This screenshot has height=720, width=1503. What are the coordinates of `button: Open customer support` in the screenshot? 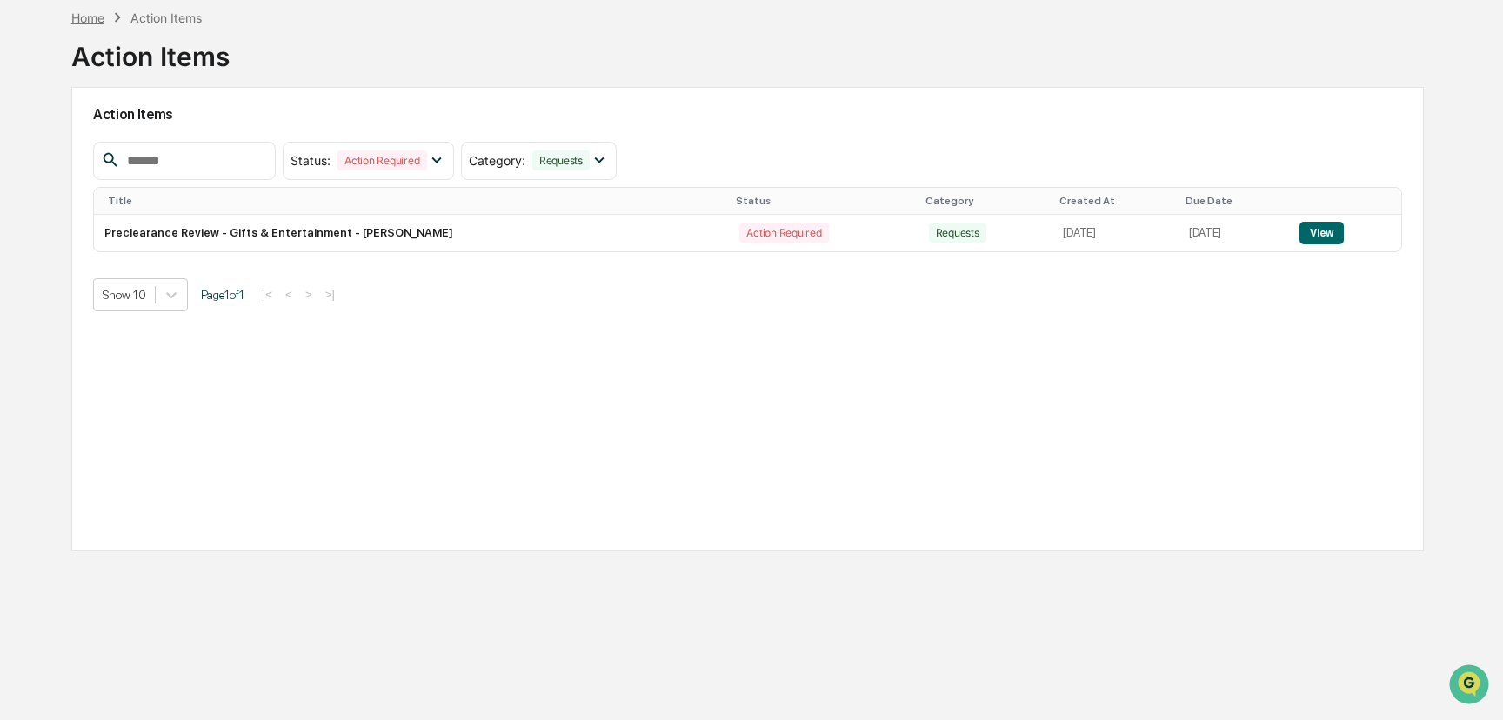 It's located at (22, 22).